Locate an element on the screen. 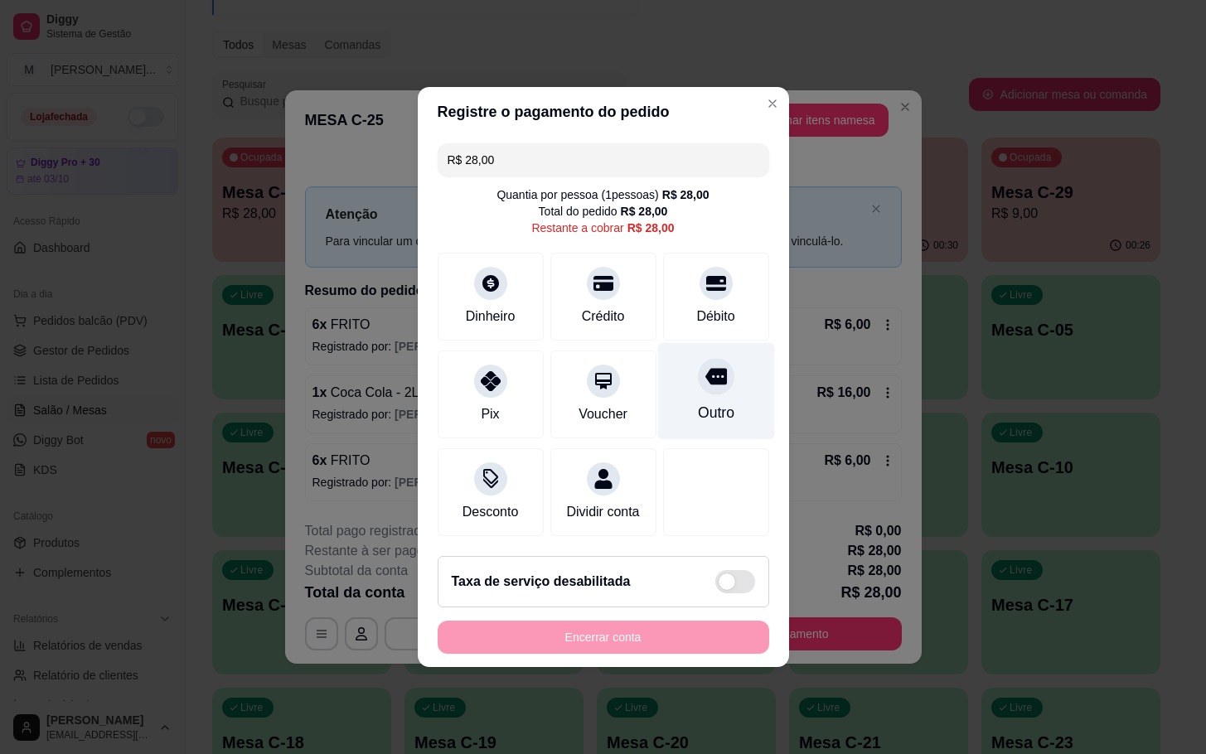 The height and width of the screenshot is (754, 1206). div: Dividir conta is located at coordinates (603, 512).